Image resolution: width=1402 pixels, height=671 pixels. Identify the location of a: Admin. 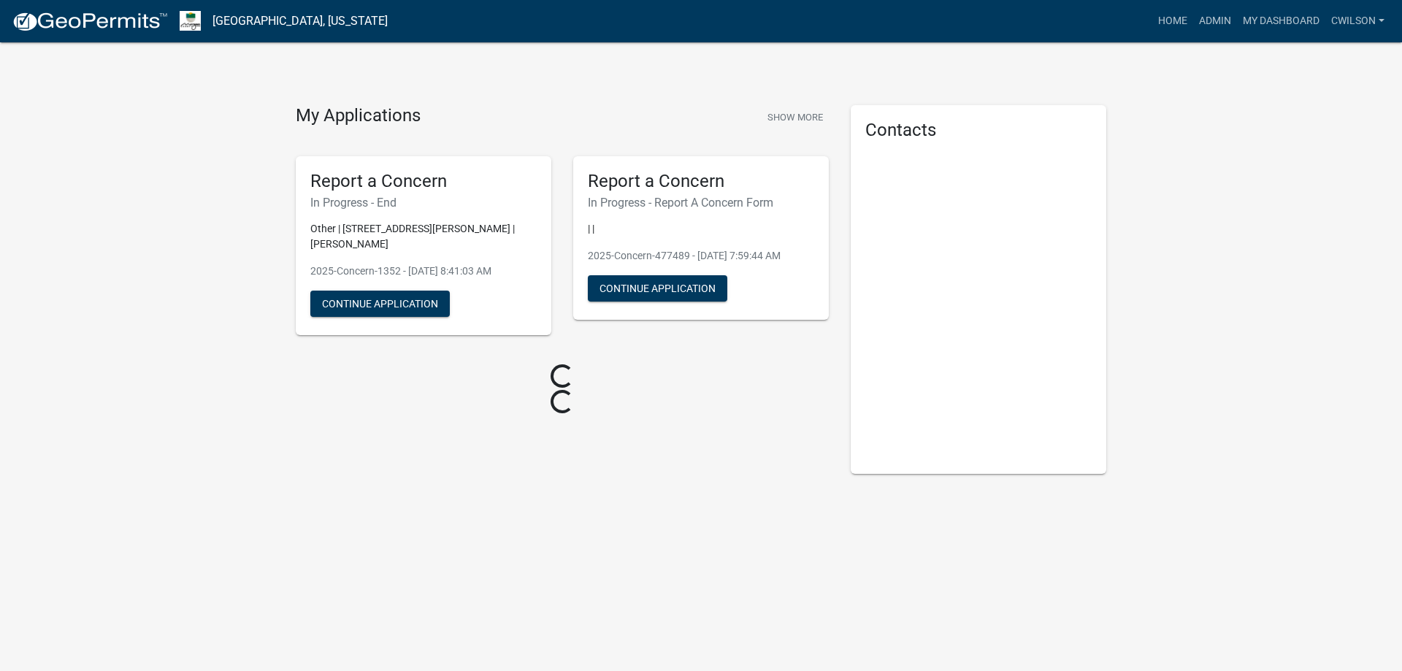
(1215, 21).